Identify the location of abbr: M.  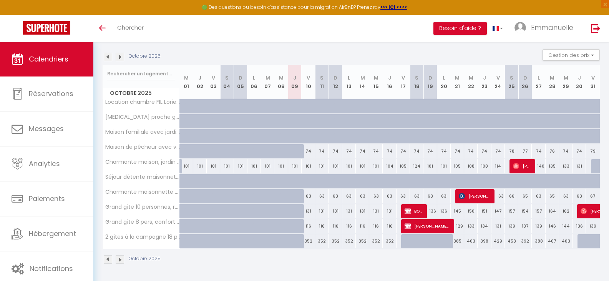
(363, 78).